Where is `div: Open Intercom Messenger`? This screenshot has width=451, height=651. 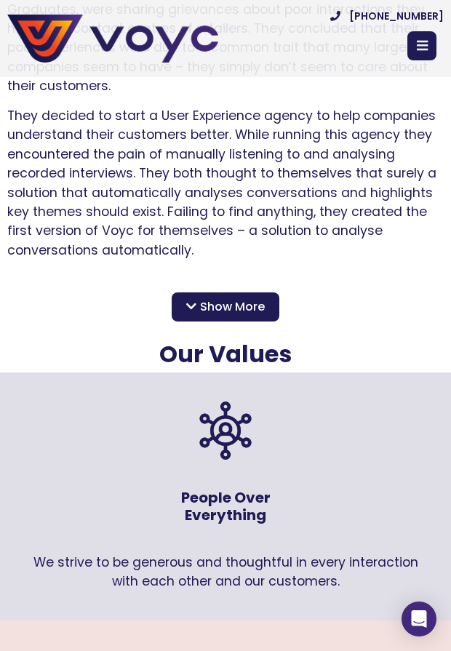
div: Open Intercom Messenger is located at coordinates (419, 619).